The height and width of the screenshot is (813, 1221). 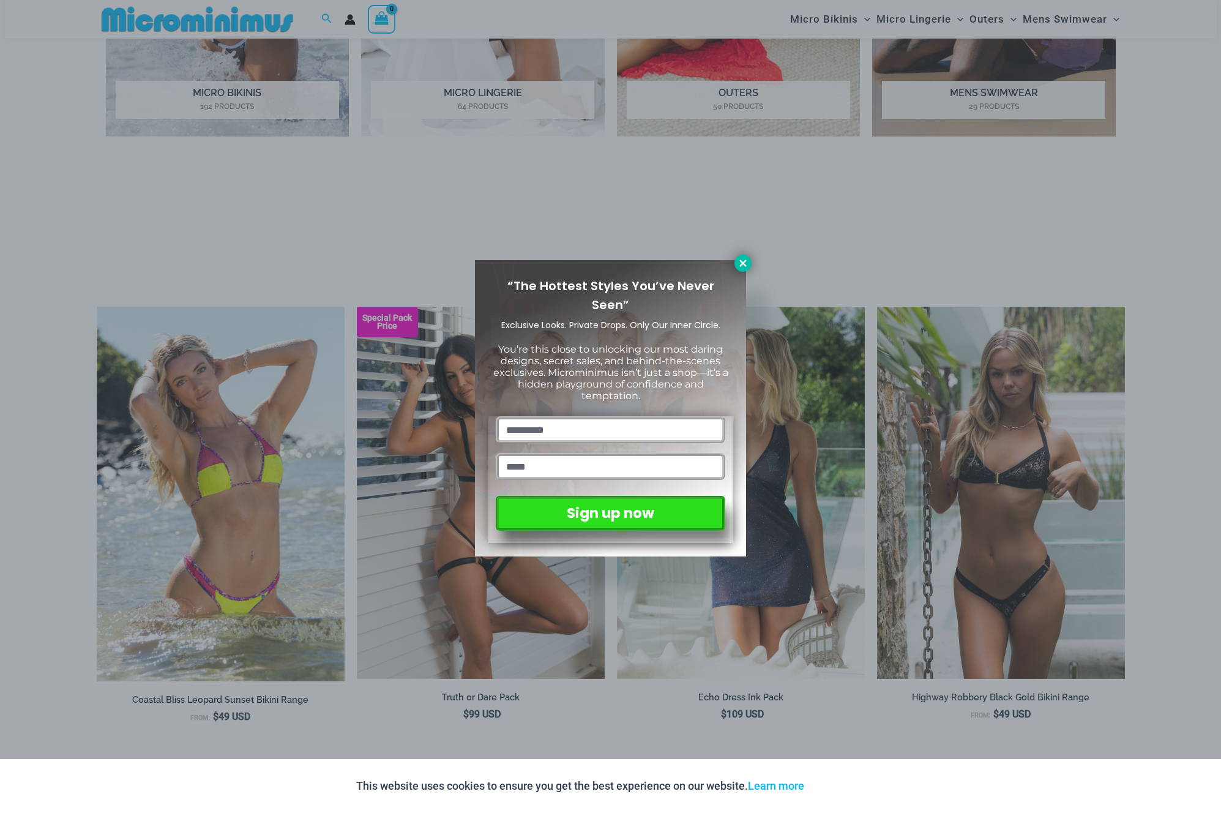 I want to click on p: This website uses cookies to ensure you get the best experience on our website., so click(x=580, y=786).